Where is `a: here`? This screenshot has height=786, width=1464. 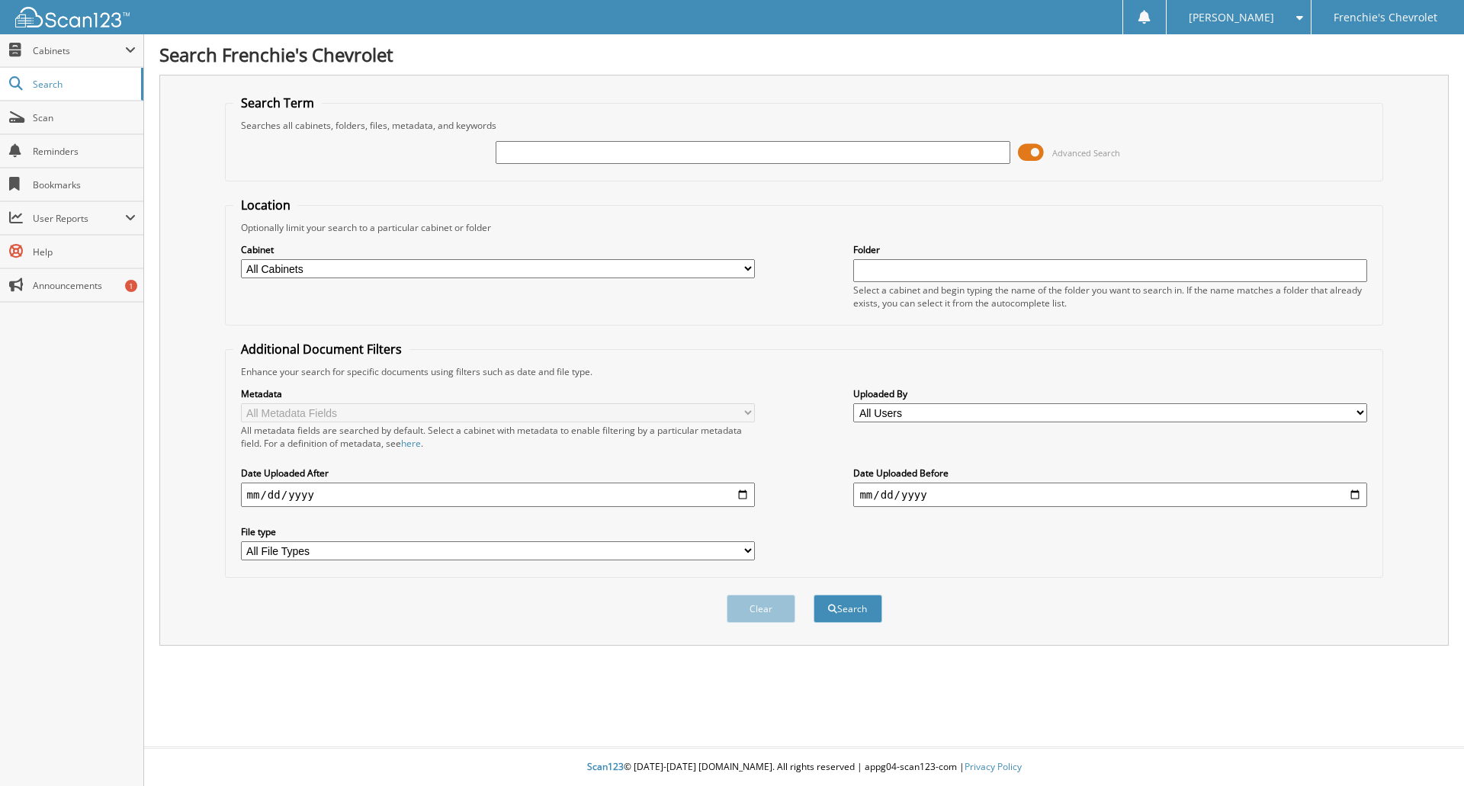
a: here is located at coordinates (411, 443).